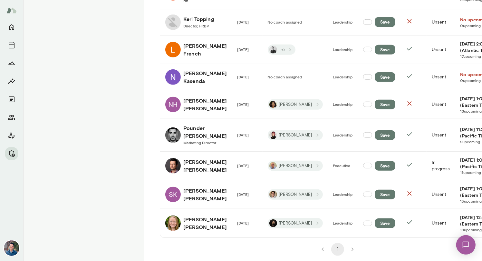 The height and width of the screenshot is (261, 482). I want to click on button: Home, so click(12, 27).